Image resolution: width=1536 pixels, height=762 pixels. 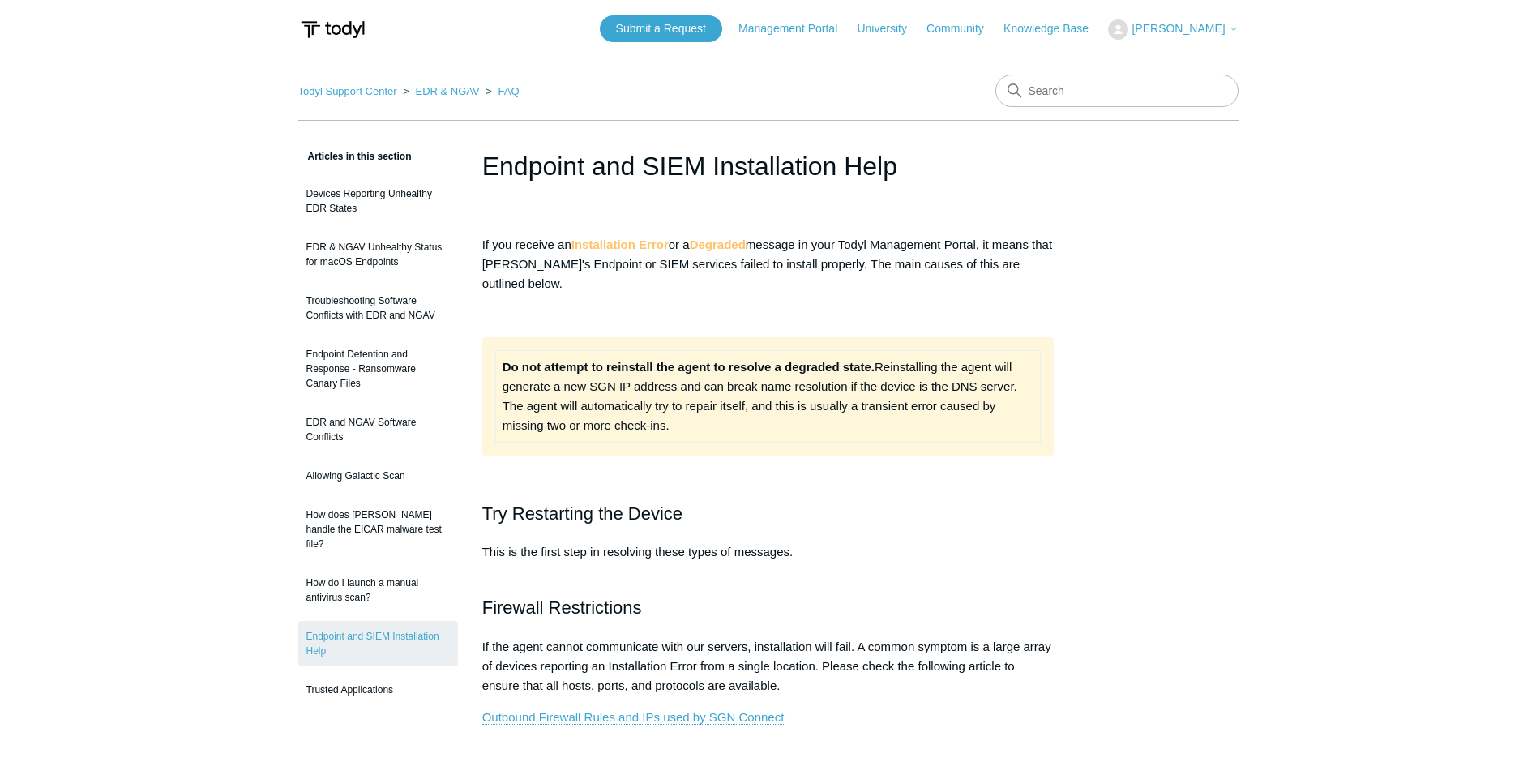 What do you see at coordinates (1054, 28) in the screenshot?
I see `a: Knowledge Base` at bounding box center [1054, 28].